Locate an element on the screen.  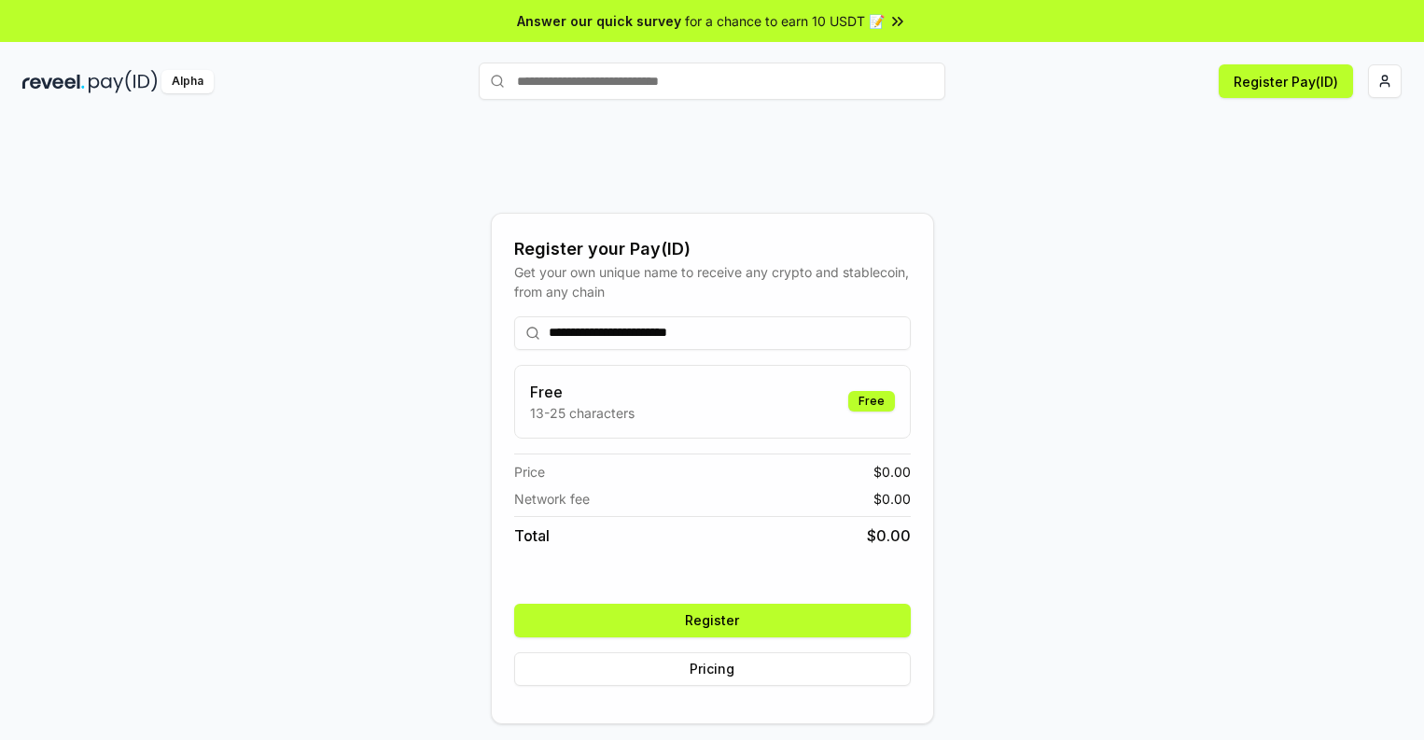
span: Price is located at coordinates (529, 471).